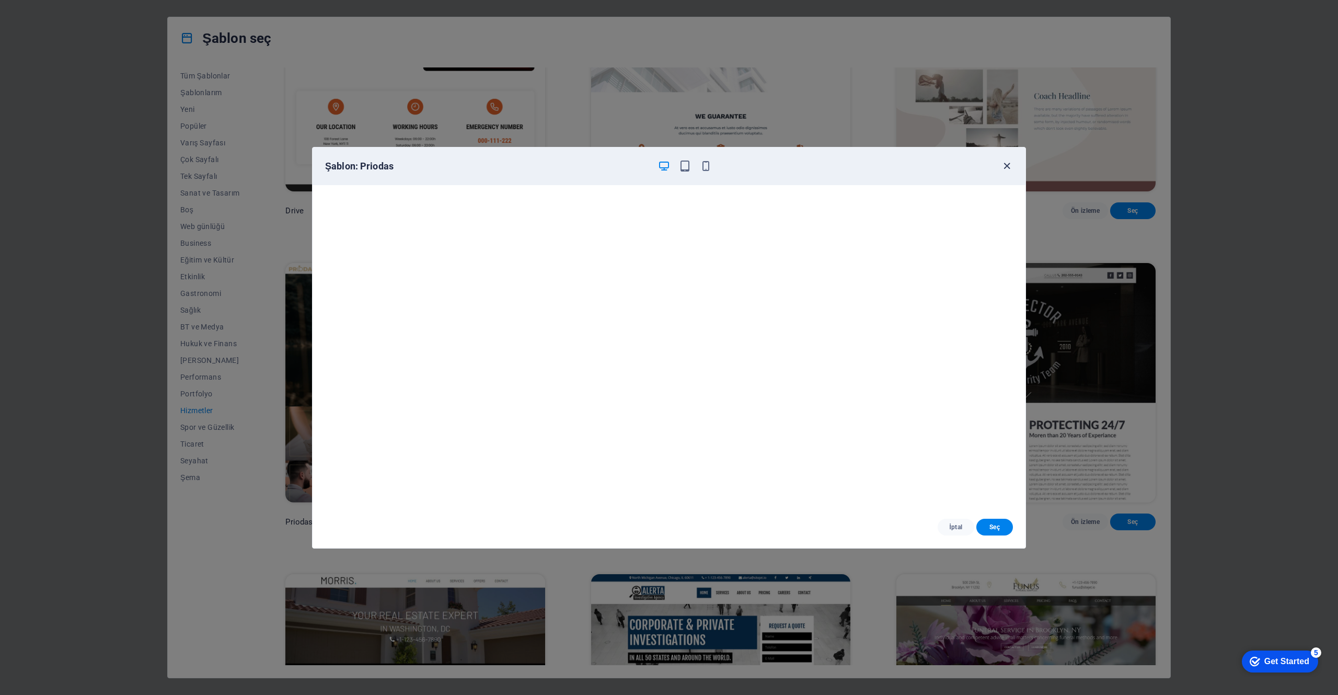 This screenshot has width=1338, height=695. I want to click on h6: Şablon: Priodas, so click(487, 166).